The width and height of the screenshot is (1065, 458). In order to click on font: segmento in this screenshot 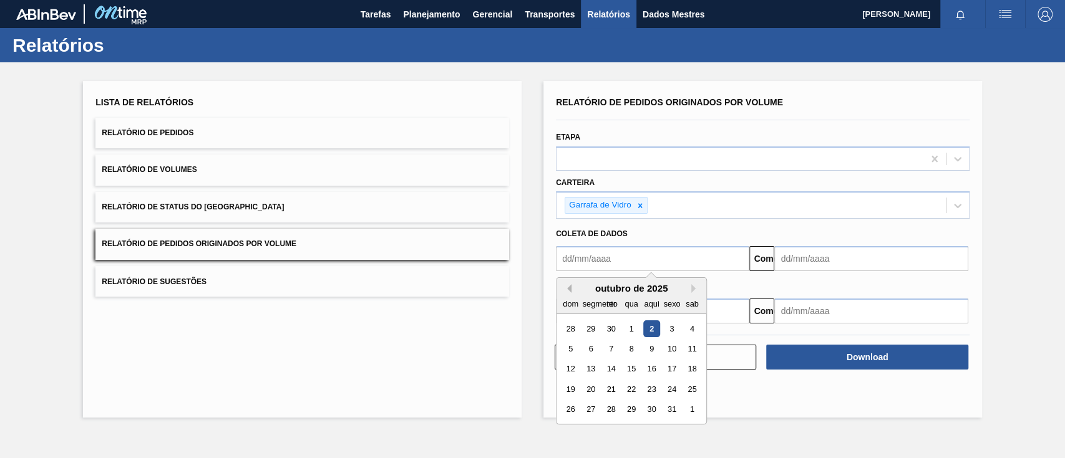, I will do `click(600, 304)`.